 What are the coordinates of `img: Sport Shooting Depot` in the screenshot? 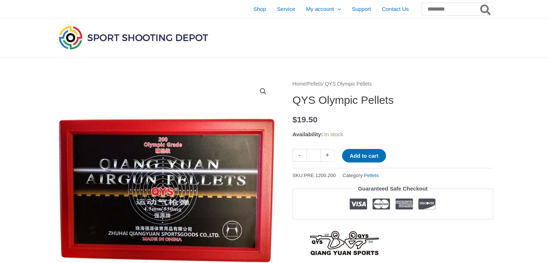 It's located at (133, 37).